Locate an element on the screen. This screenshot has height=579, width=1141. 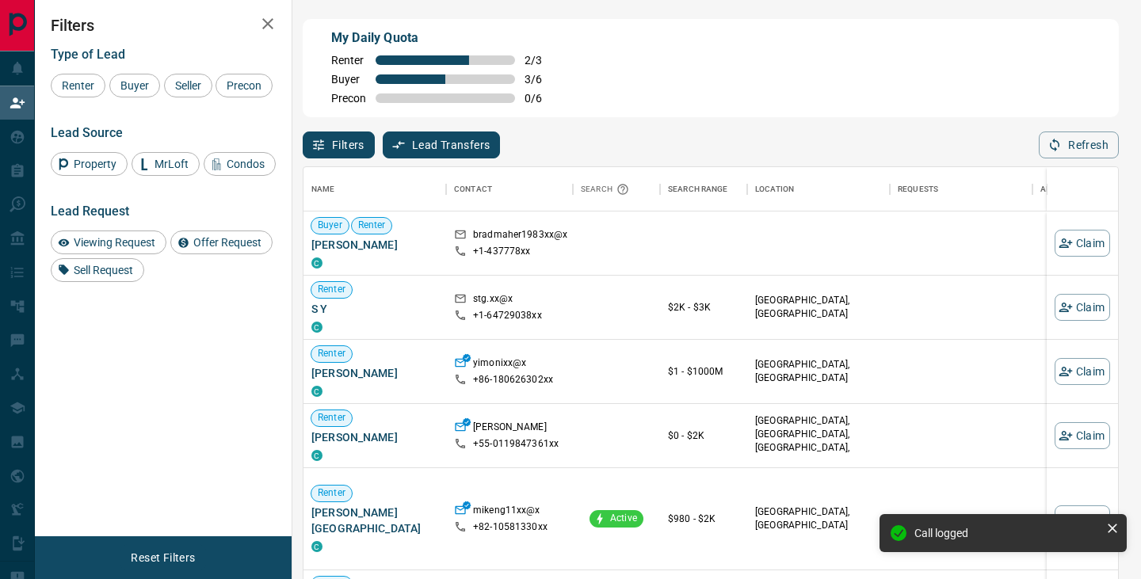
div: Call logged is located at coordinates (1007, 533).